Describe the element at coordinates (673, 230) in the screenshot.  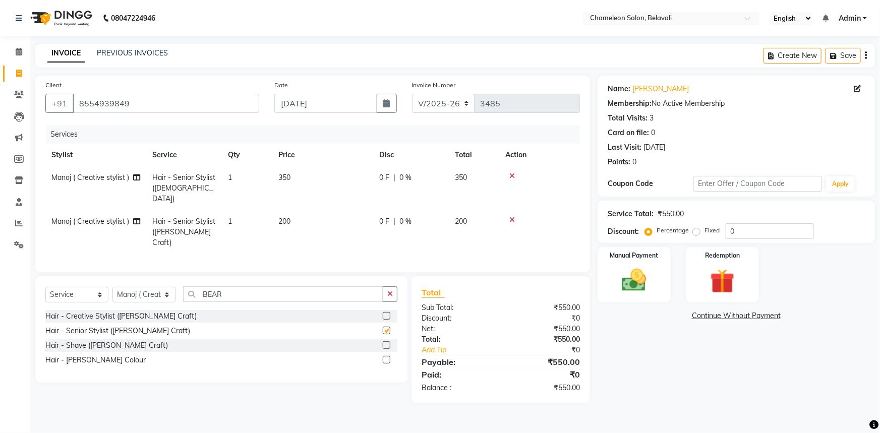
I see `label: Percentage` at that location.